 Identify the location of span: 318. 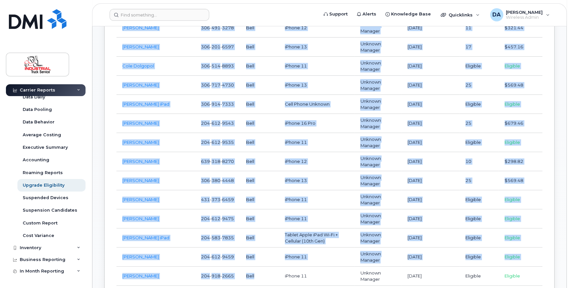
(215, 161).